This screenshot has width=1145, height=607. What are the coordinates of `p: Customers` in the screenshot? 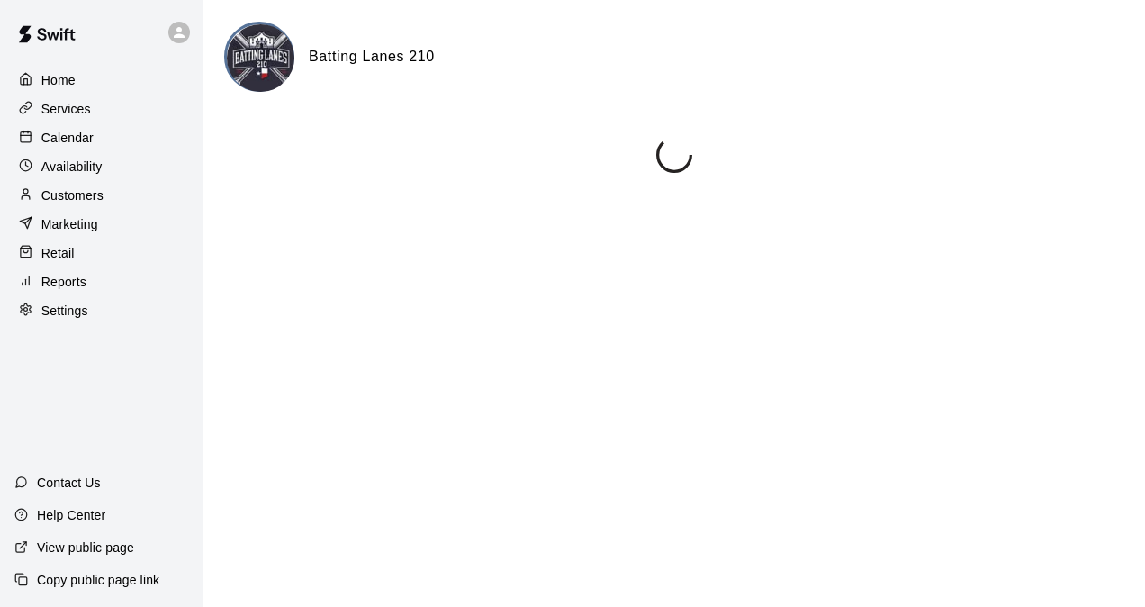 It's located at (72, 195).